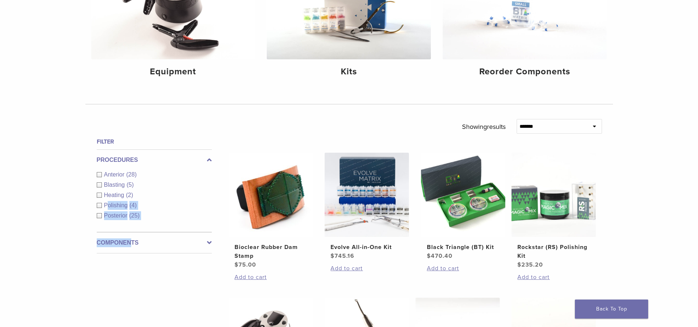  I want to click on span: (5), so click(130, 185).